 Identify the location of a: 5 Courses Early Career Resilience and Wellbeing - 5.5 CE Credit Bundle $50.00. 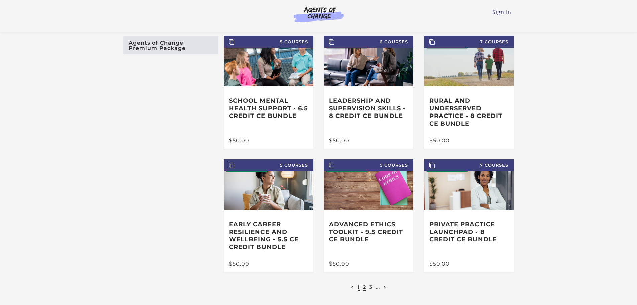
(269, 215).